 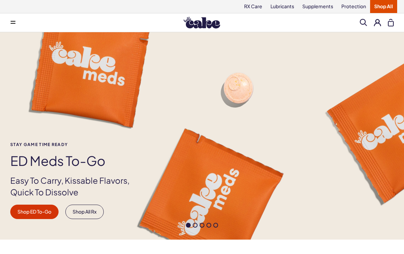 I want to click on a: Shop ED To-Go, so click(x=34, y=211).